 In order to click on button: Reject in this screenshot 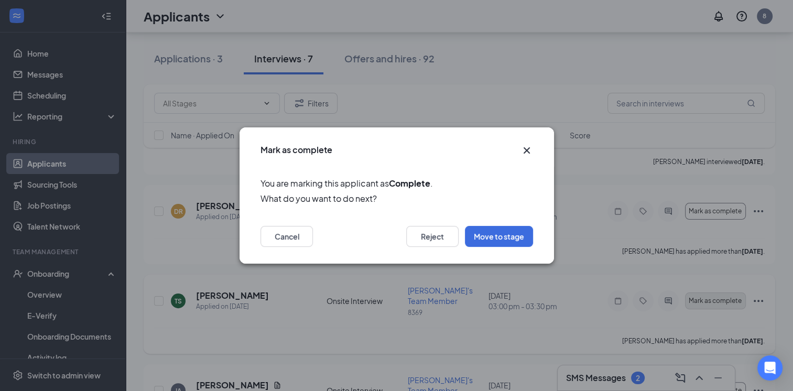, I will do `click(432, 236)`.